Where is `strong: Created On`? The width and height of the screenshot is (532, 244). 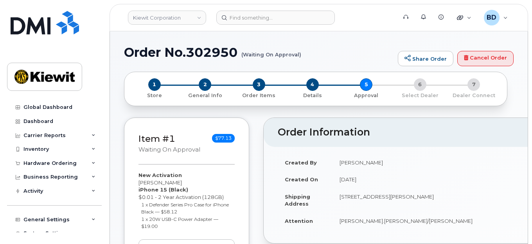
strong: Created On is located at coordinates (301, 179).